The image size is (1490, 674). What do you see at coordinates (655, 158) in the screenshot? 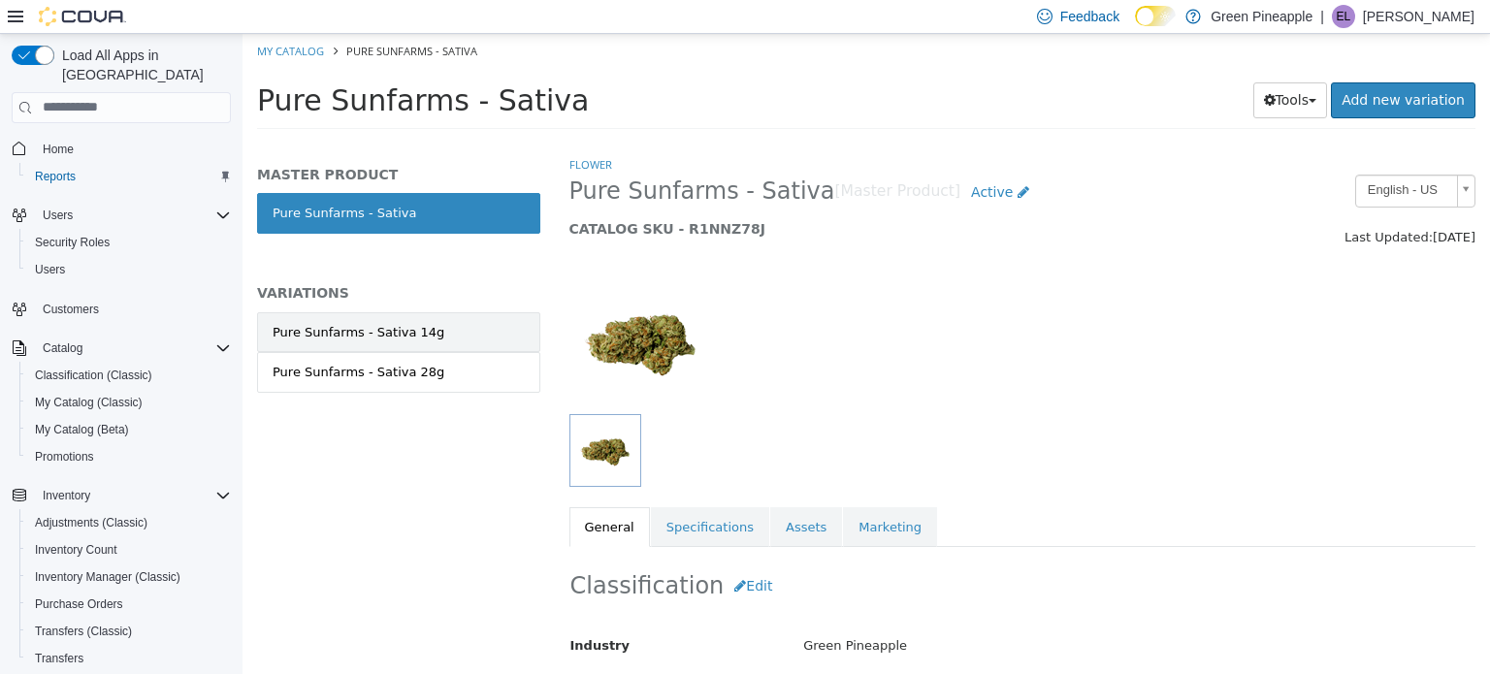
I see `small: [Master Product]` at bounding box center [655, 158].